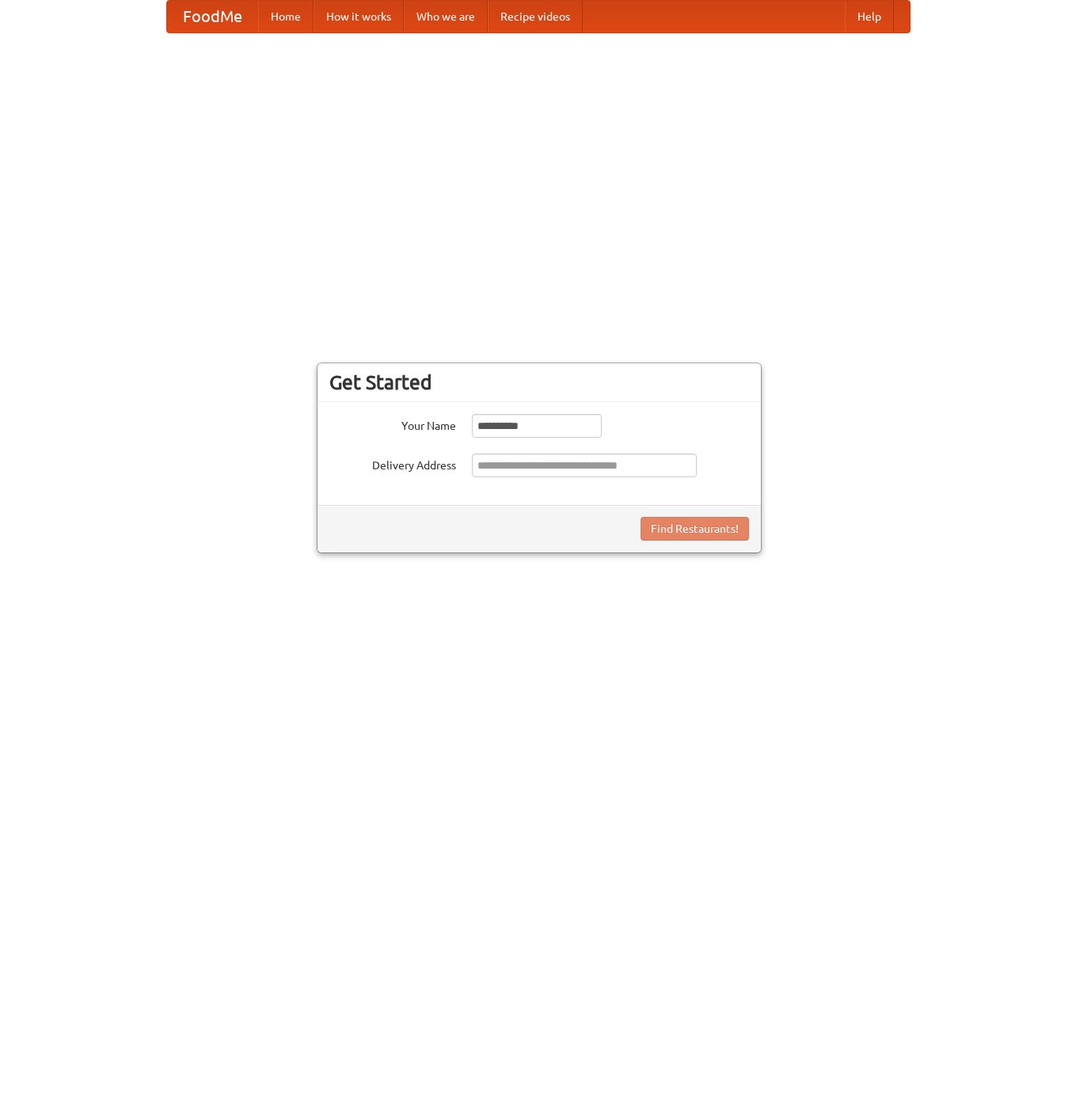  Describe the element at coordinates (870, 16) in the screenshot. I see `a: Help` at that location.